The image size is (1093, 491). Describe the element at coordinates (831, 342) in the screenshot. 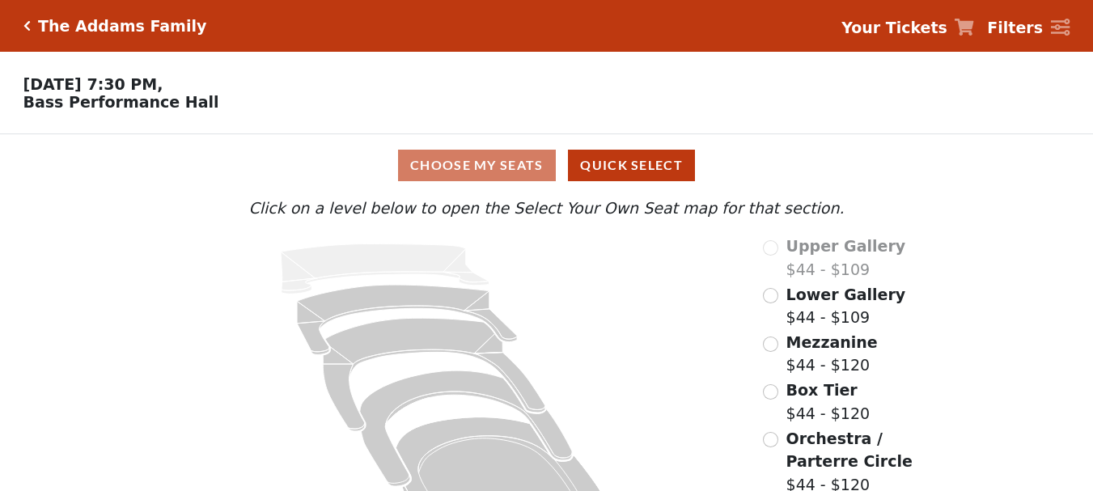

I see `span: Mezzanine` at that location.